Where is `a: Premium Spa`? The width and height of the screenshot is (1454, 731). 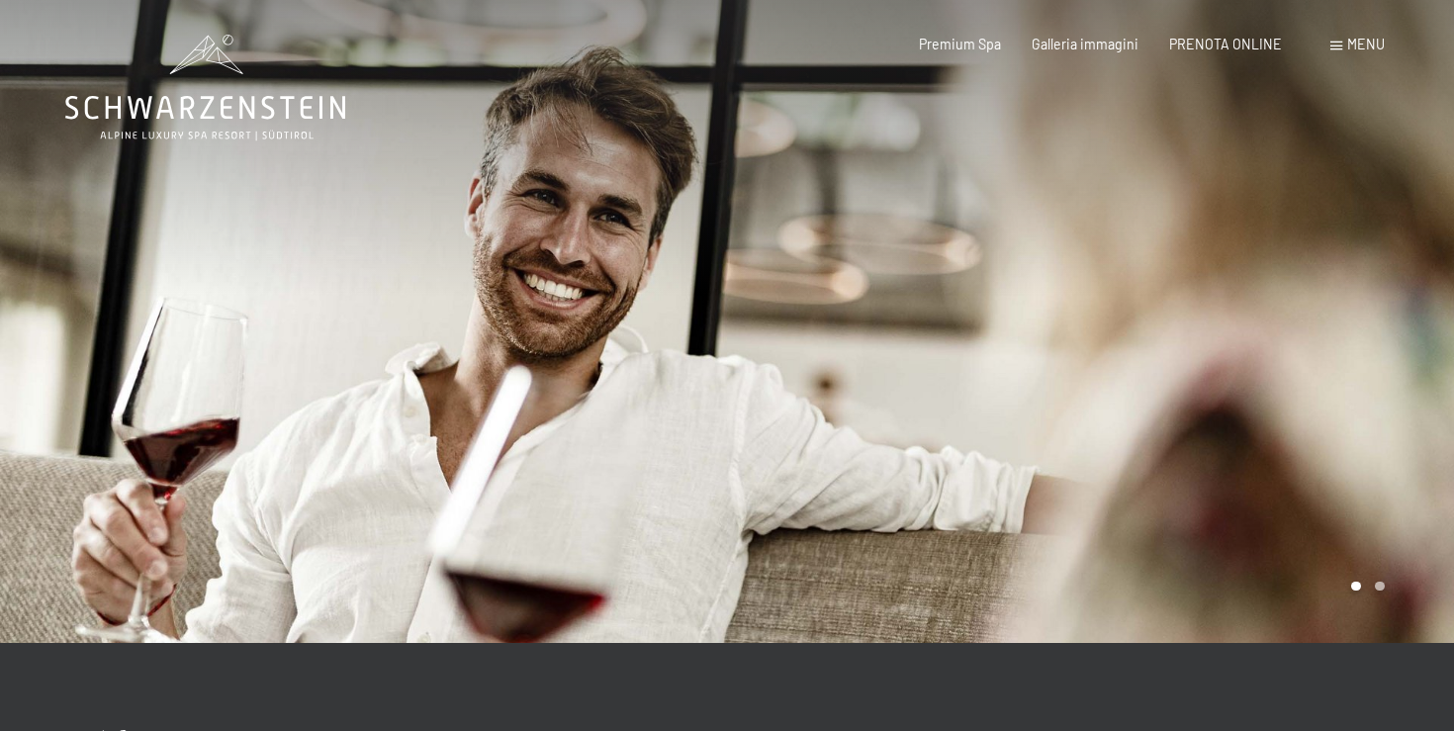 a: Premium Spa is located at coordinates (960, 44).